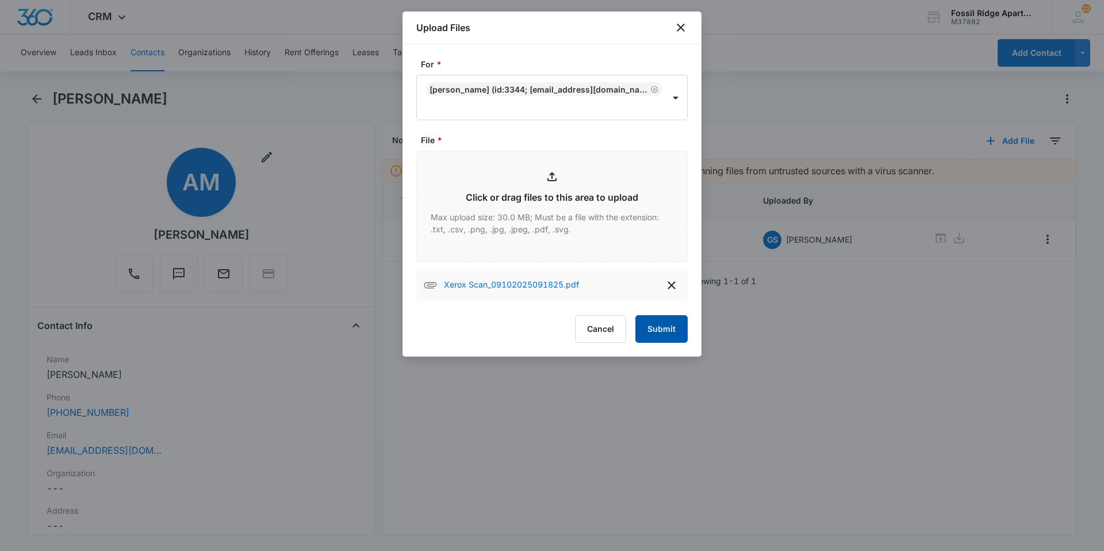 Image resolution: width=1104 pixels, height=551 pixels. I want to click on button: delete, so click(672, 285).